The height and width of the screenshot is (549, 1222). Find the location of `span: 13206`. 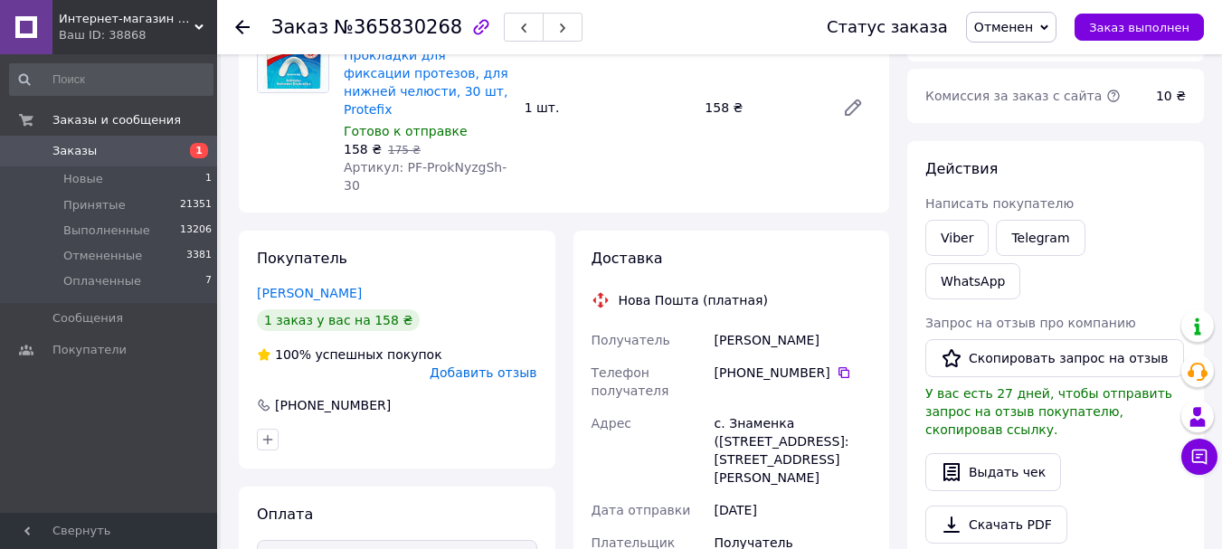

span: 13206 is located at coordinates (195, 231).